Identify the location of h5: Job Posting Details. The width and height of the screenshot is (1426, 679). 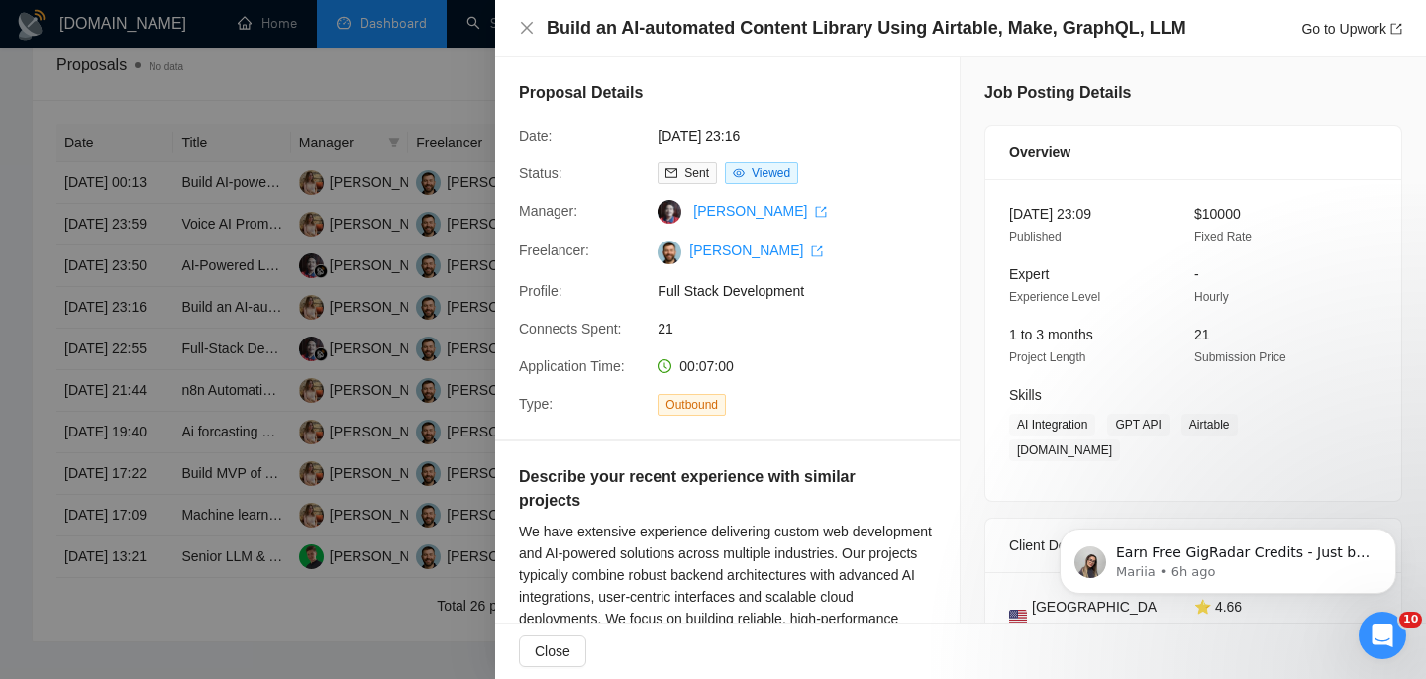
(1058, 93).